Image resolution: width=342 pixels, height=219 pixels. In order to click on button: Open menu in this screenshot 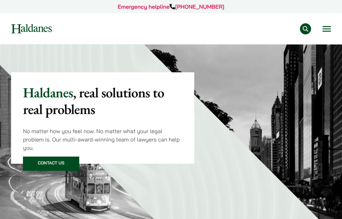, I will do `click(327, 29)`.